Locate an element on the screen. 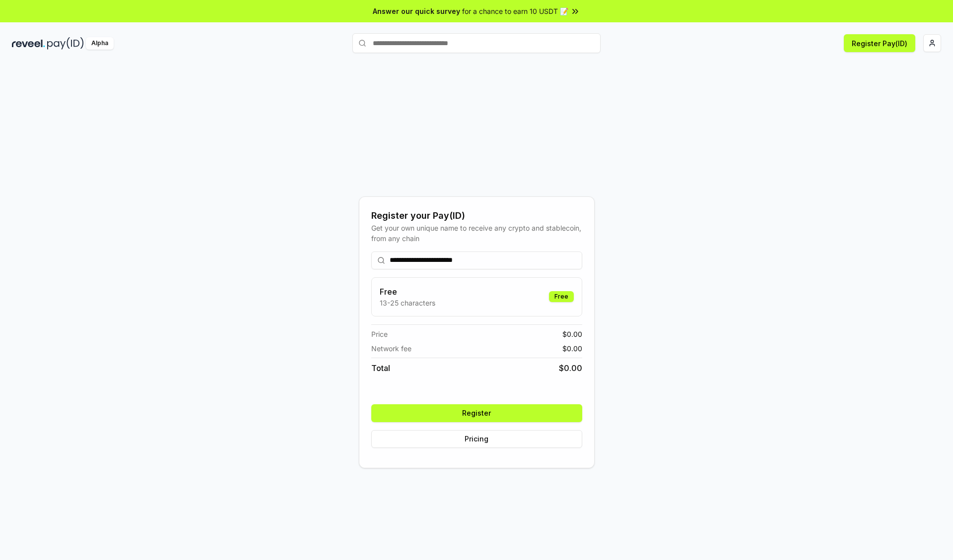 The image size is (953, 560). div: Get your own unique name to receive any crypto and stablecoin, from any chain is located at coordinates (476, 233).